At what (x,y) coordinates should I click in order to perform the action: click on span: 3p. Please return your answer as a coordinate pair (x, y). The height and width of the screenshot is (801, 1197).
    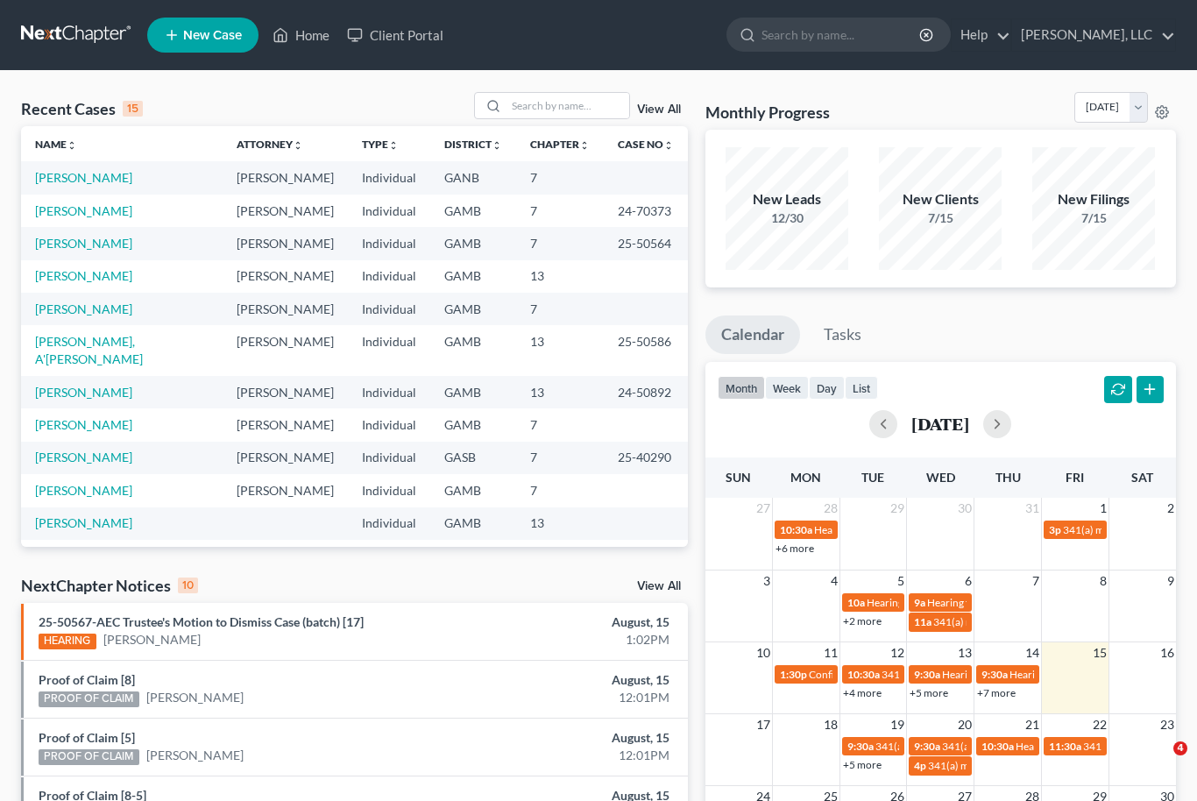
    Looking at the image, I should click on (1055, 529).